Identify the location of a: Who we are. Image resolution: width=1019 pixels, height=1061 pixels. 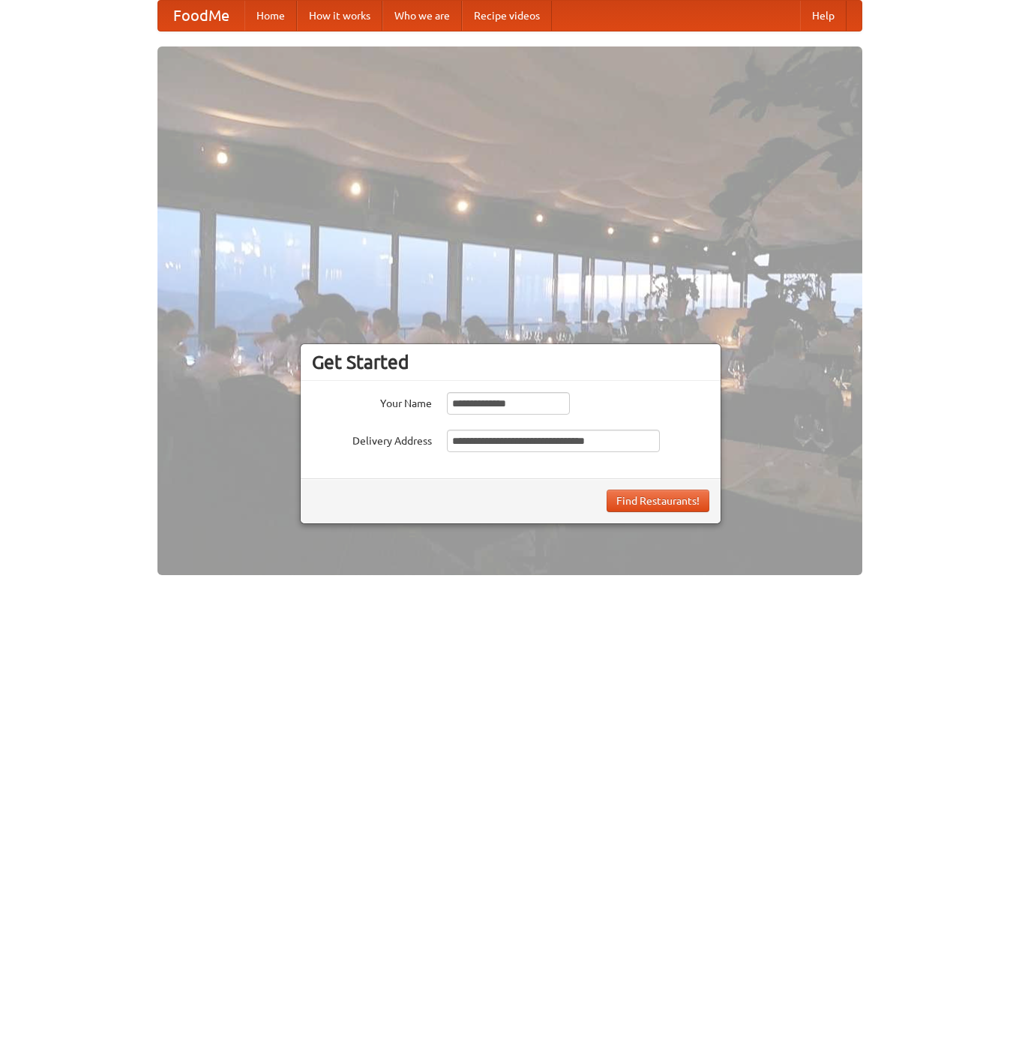
(422, 16).